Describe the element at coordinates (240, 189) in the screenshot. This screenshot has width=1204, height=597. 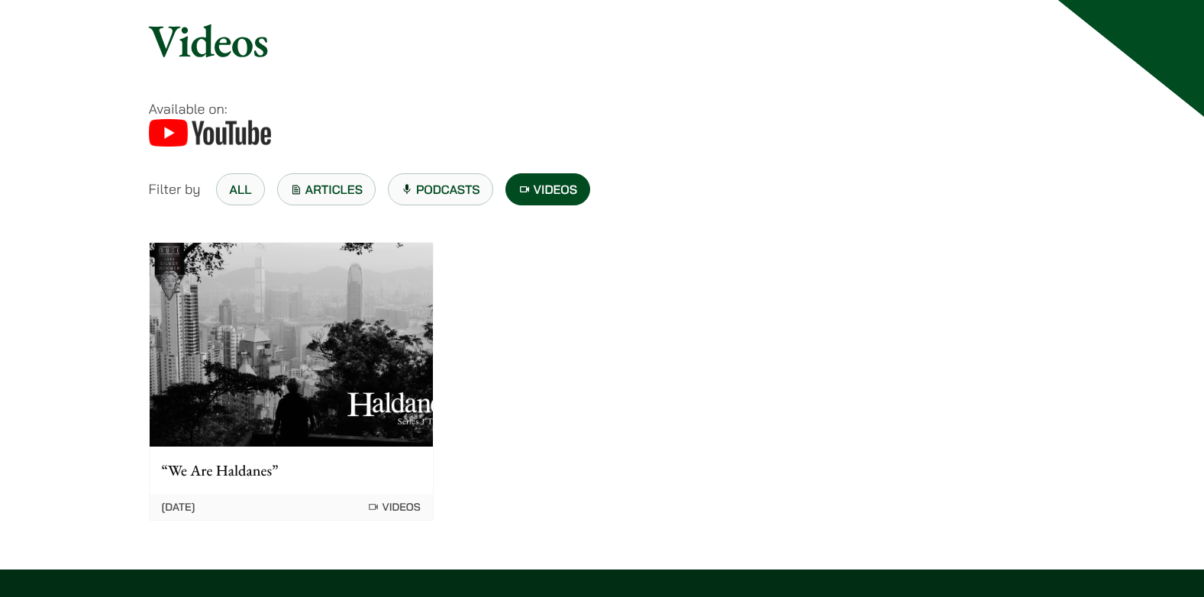
I see `a: All` at that location.